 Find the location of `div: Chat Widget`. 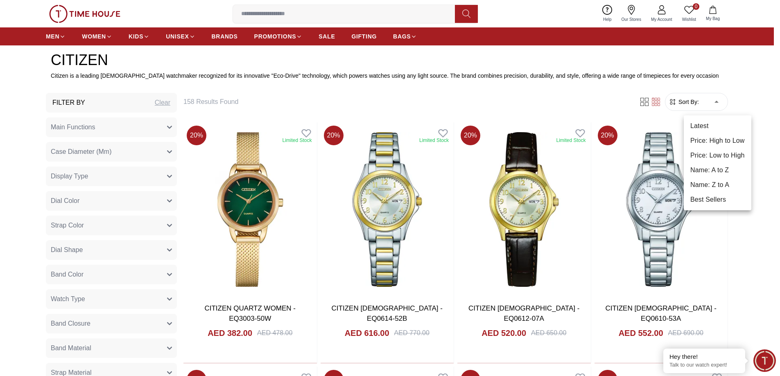

div: Chat Widget is located at coordinates (764, 361).